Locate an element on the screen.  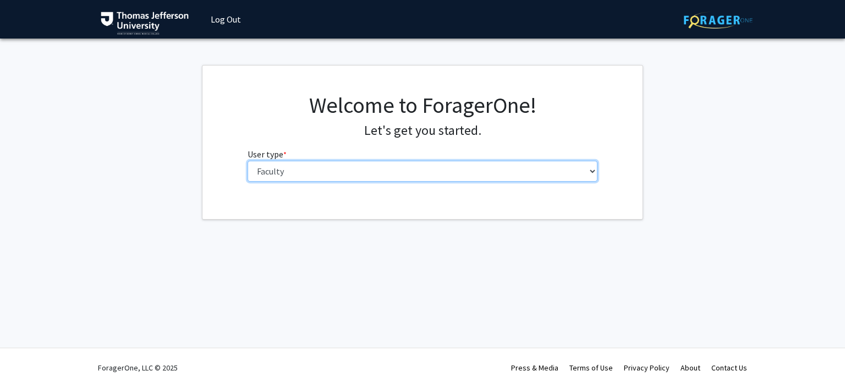
img: Thomas Jefferson University Logo is located at coordinates (145, 23).